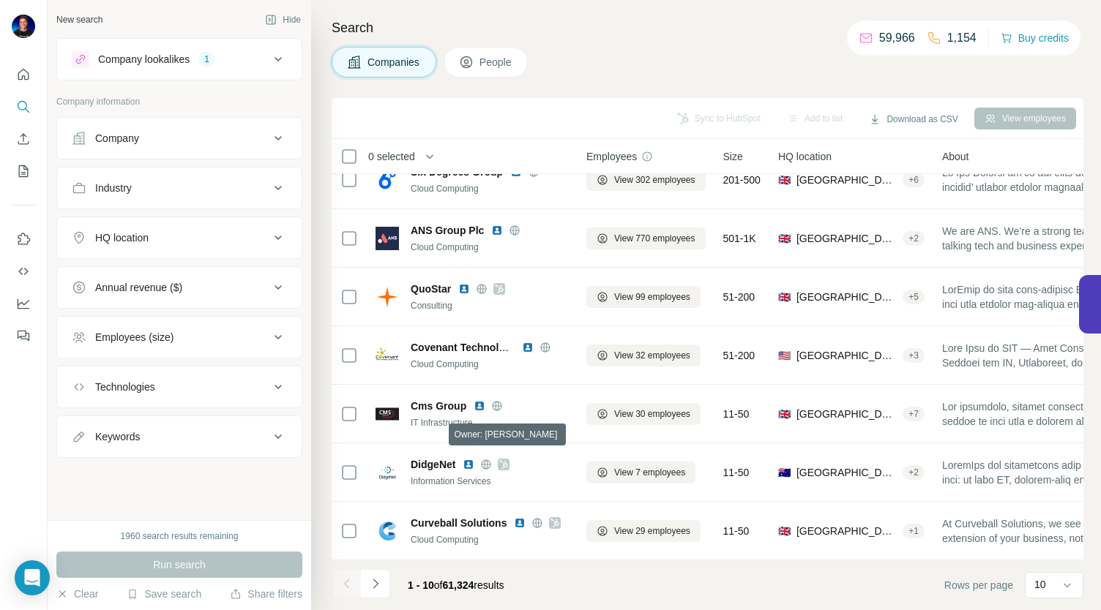 Image resolution: width=1101 pixels, height=610 pixels. I want to click on button: Save search, so click(164, 594).